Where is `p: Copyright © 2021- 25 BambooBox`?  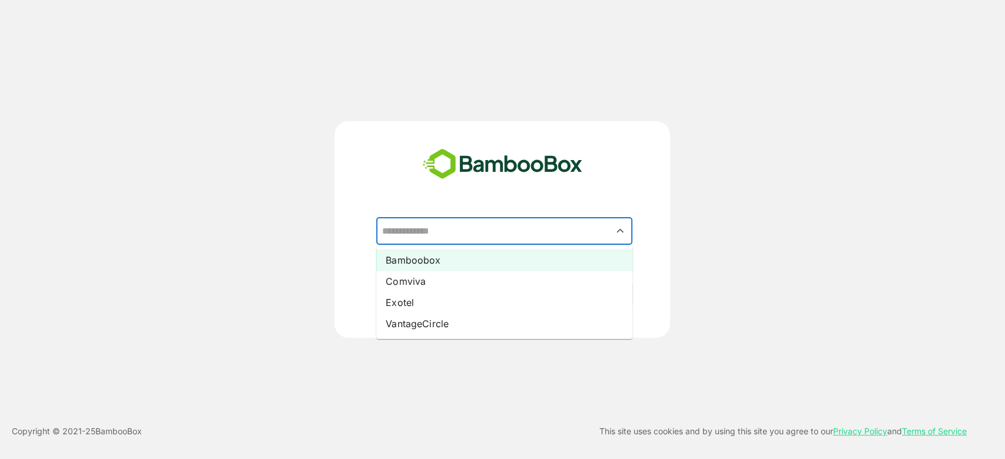 p: Copyright © 2021- 25 BambooBox is located at coordinates (77, 432).